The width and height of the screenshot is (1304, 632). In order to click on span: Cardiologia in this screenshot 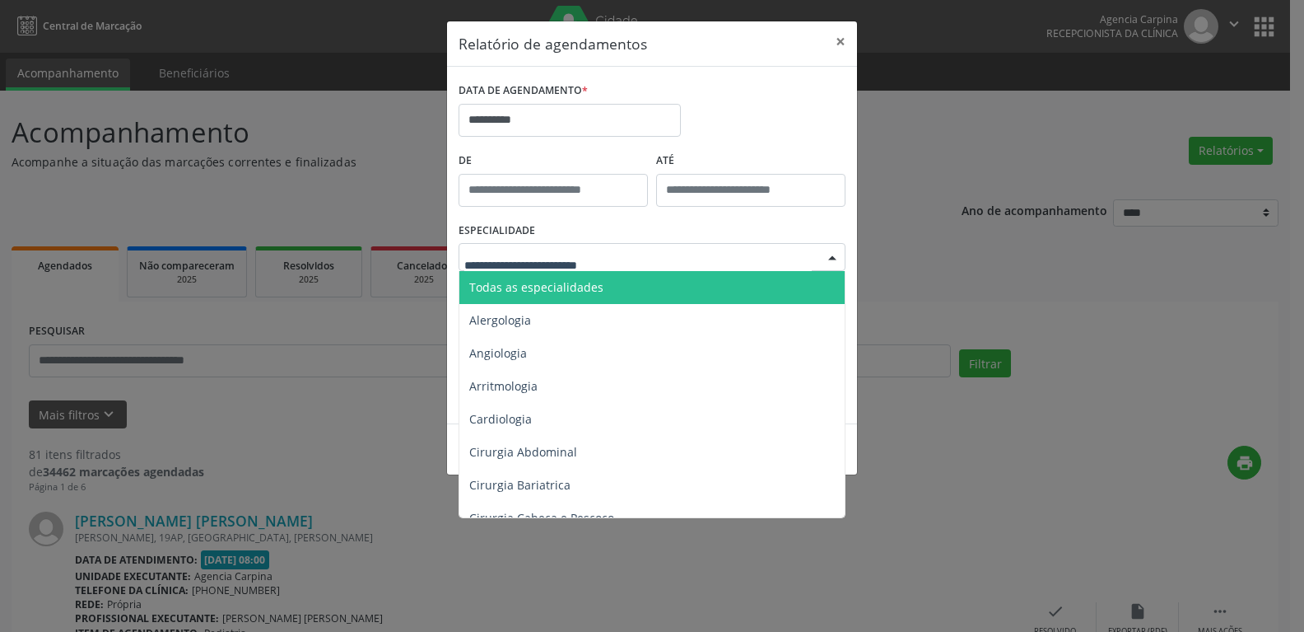, I will do `click(501, 418)`.